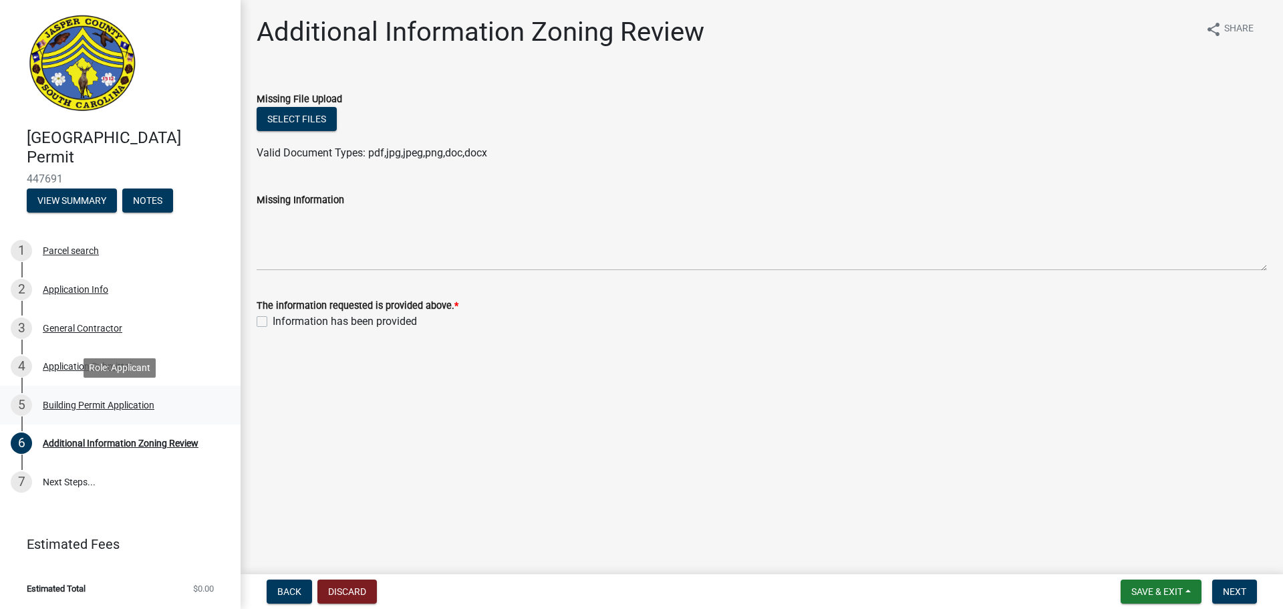  Describe the element at coordinates (1239, 29) in the screenshot. I see `span: Share` at that location.